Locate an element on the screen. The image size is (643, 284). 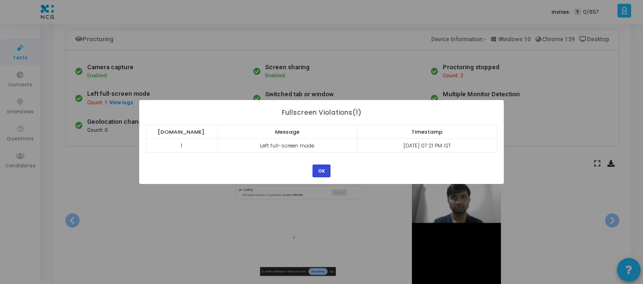
button: OK is located at coordinates (322, 171).